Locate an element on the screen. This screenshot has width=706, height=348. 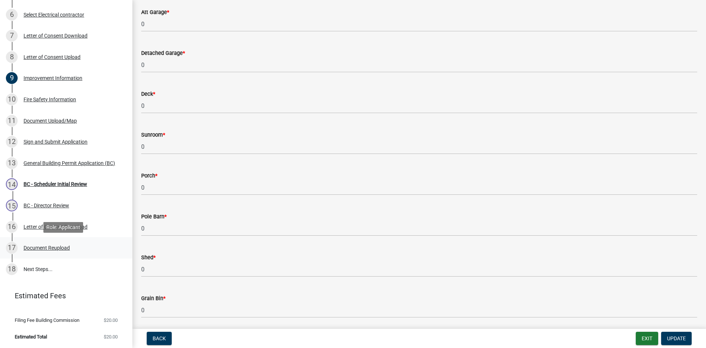
label: Grain Bin is located at coordinates (153, 298).